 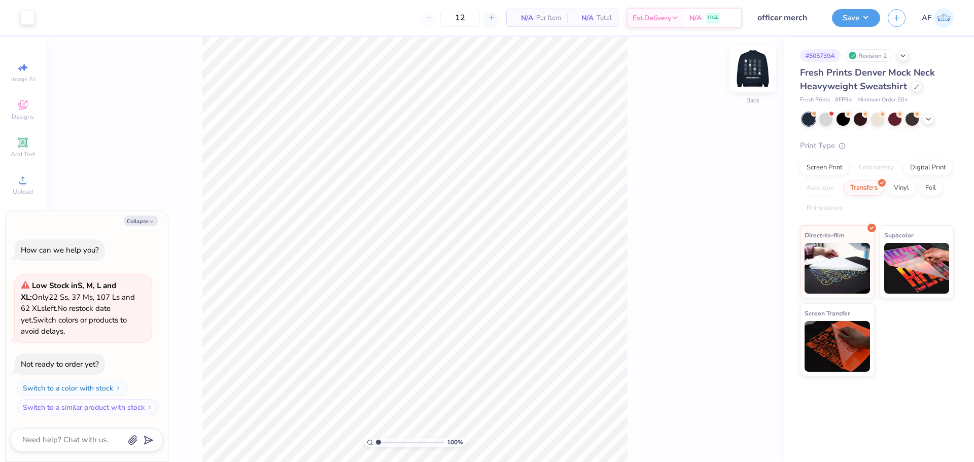 What do you see at coordinates (60, 250) in the screenshot?
I see `div: How can we help you?` at bounding box center [60, 250].